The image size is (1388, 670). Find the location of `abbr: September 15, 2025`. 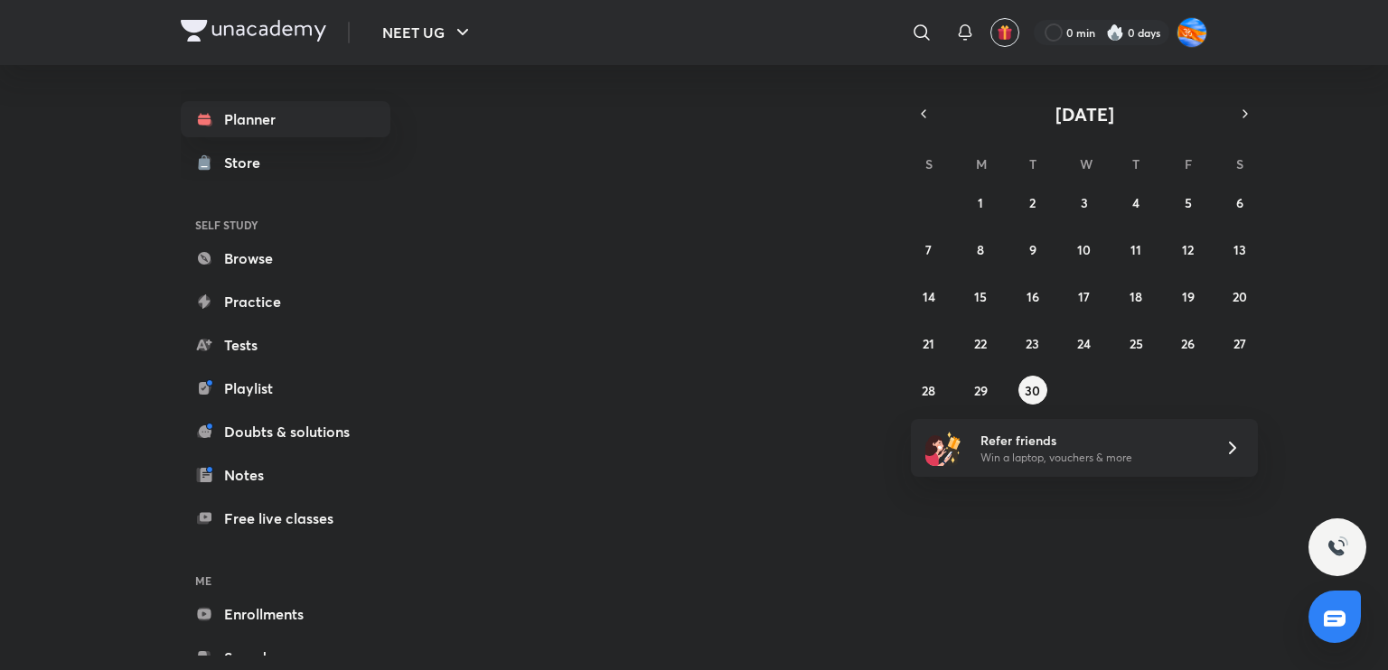

abbr: September 15, 2025 is located at coordinates (980, 296).